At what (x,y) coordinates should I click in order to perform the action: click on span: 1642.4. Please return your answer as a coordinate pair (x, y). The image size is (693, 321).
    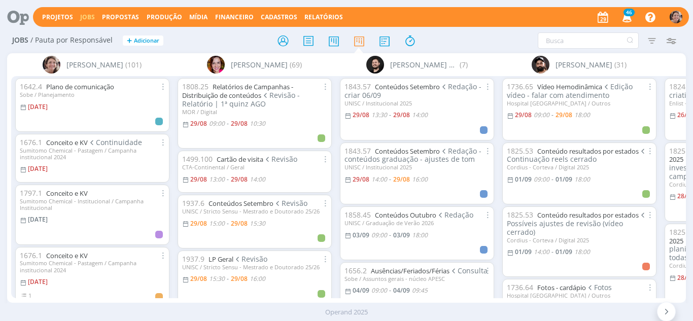
    Looking at the image, I should click on (31, 86).